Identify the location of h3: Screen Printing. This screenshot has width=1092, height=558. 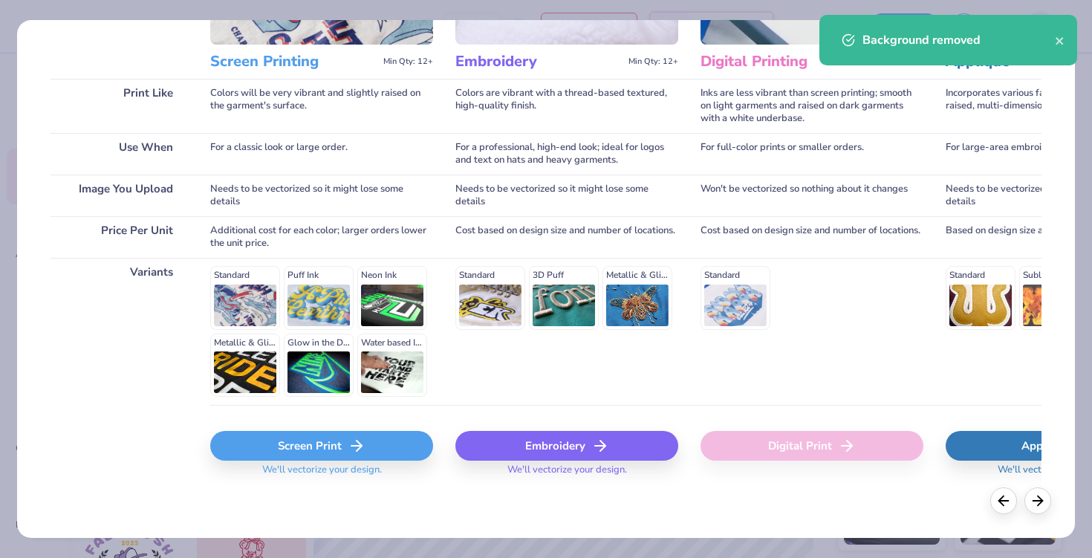
(293, 62).